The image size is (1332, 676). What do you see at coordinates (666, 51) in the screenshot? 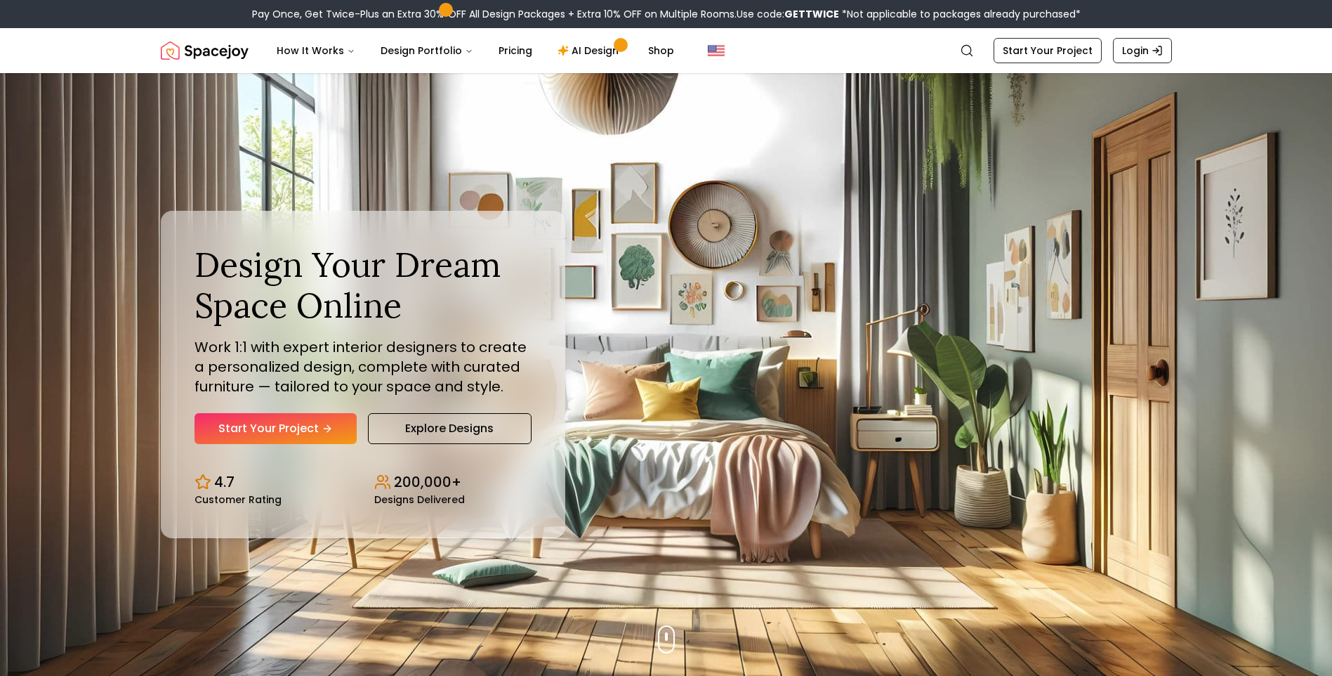
I see `nav: Global` at bounding box center [666, 51].